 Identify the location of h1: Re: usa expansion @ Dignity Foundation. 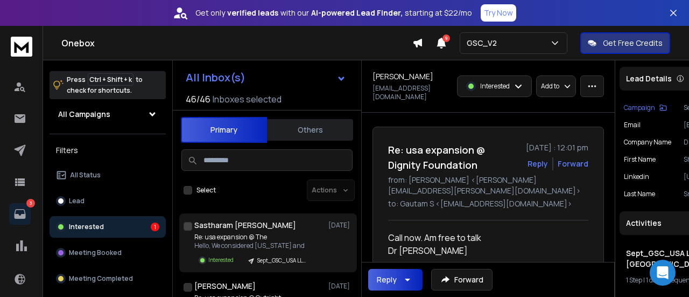
(454, 157).